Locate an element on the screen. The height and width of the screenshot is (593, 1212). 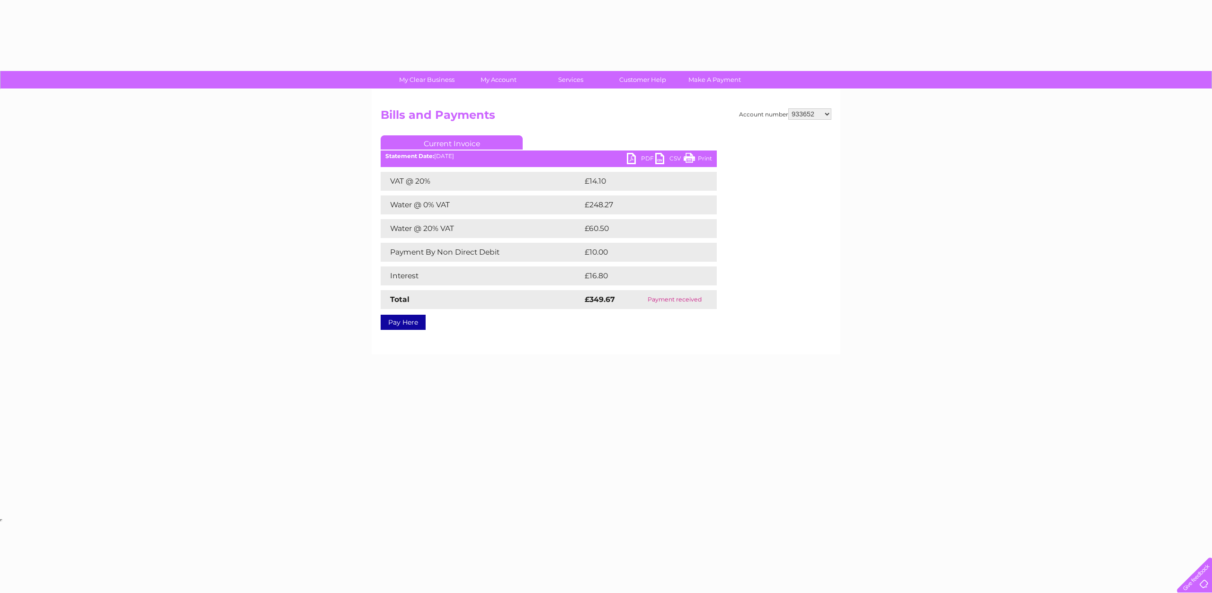
a: Services is located at coordinates (571, 80).